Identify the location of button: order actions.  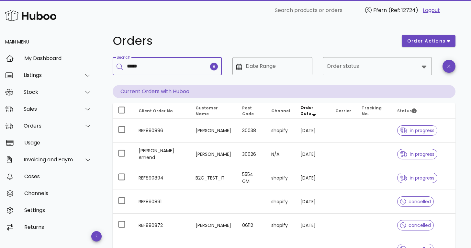
(429, 41).